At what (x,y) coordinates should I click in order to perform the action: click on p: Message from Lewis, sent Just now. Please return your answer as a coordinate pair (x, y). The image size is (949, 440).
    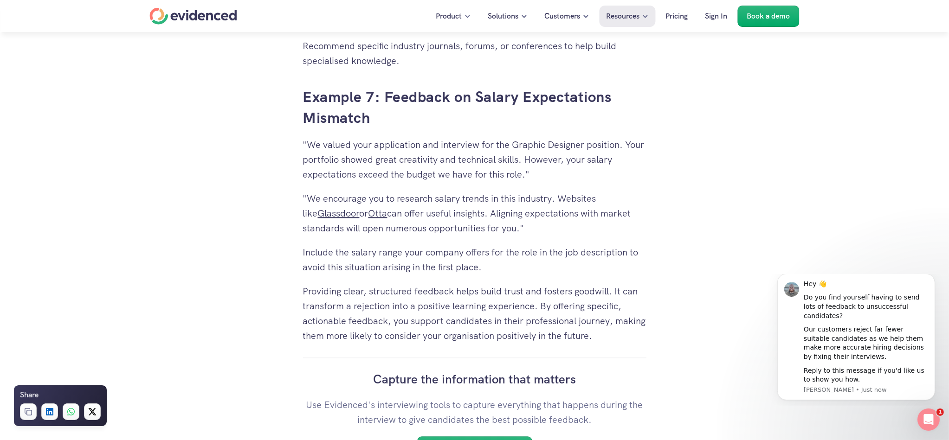
    Looking at the image, I should click on (103, 116).